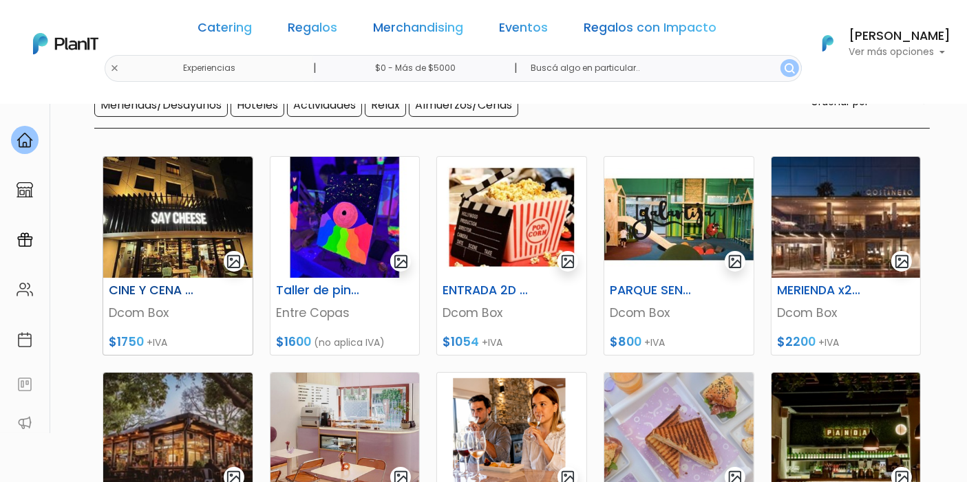  What do you see at coordinates (25, 340) in the screenshot?
I see `img: calendar-87d922413cdce8b2cf7b7f5f62616a5cf9e4887200fb71536465627b3292af00.svg` at bounding box center [25, 340].